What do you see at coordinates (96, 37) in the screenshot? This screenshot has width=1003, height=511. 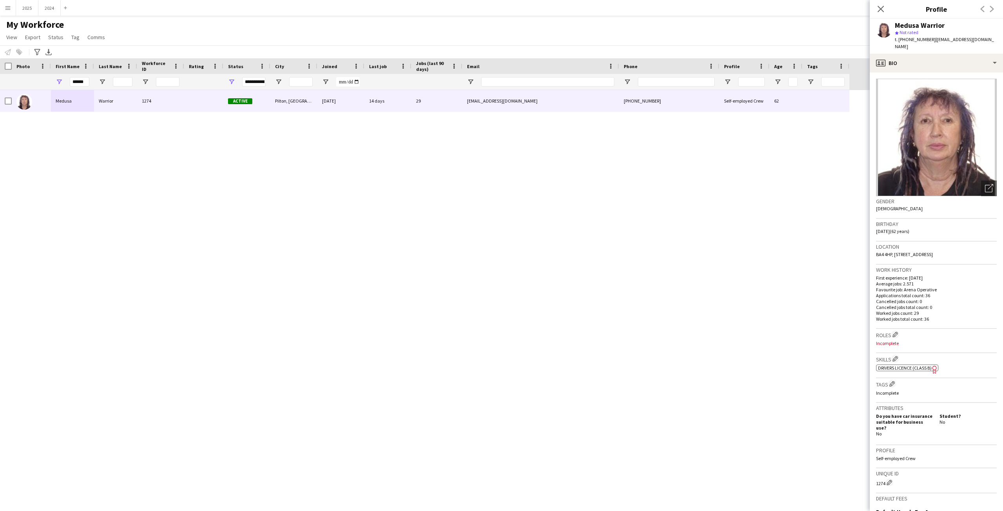 I see `a: Comms` at bounding box center [96, 37].